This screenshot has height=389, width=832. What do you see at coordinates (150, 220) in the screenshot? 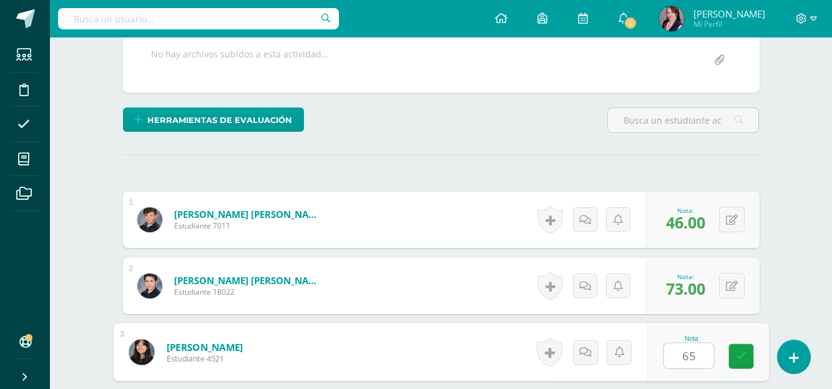
I see `img: 9e7d15a7df74504af05695bdc0a4daf2.png` at bounding box center [150, 220].